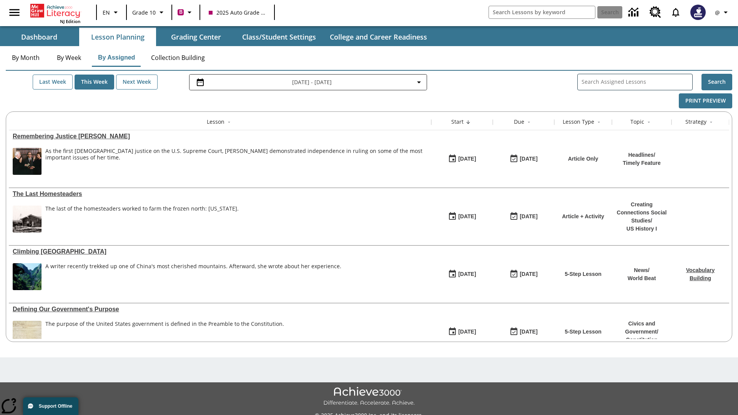 This screenshot has height=415, width=738. Describe the element at coordinates (220, 137) in the screenshot. I see `a: Remembering Justice O'Connor, Lessons` at that location.